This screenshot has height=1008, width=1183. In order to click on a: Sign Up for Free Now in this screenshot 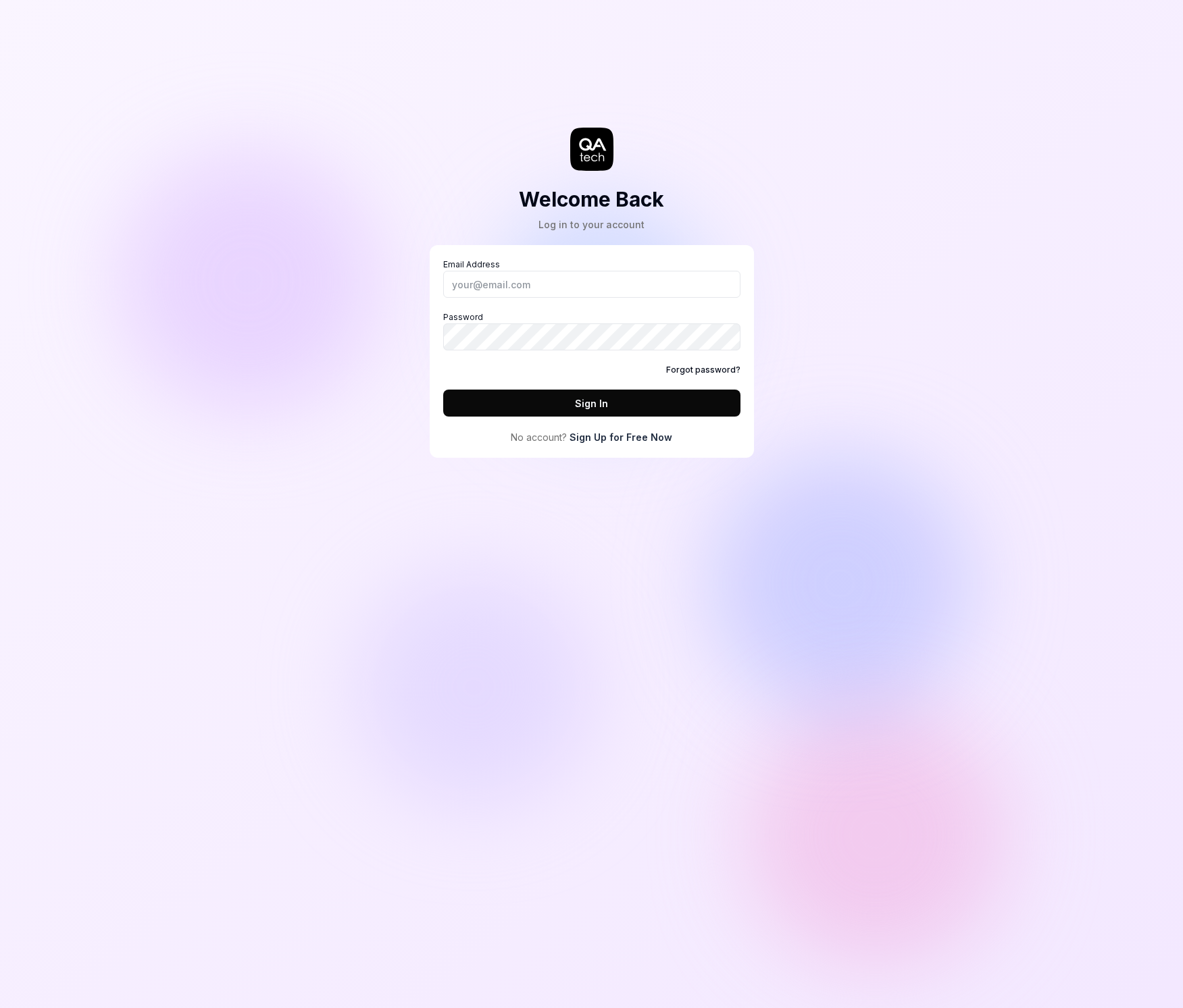, I will do `click(621, 437)`.